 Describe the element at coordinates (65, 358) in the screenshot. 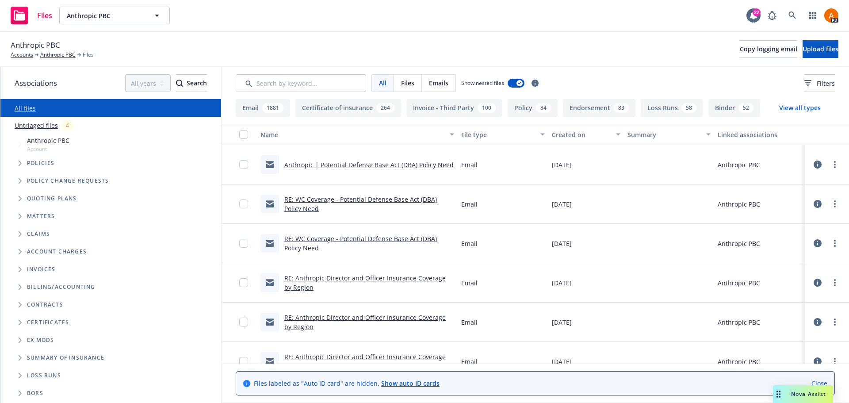

I see `span: Summary of insurance` at that location.